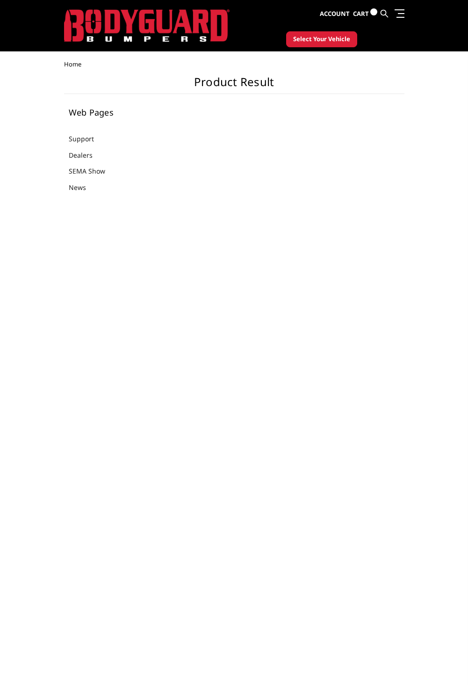 Image resolution: width=468 pixels, height=685 pixels. Describe the element at coordinates (335, 14) in the screenshot. I see `a: Account` at that location.